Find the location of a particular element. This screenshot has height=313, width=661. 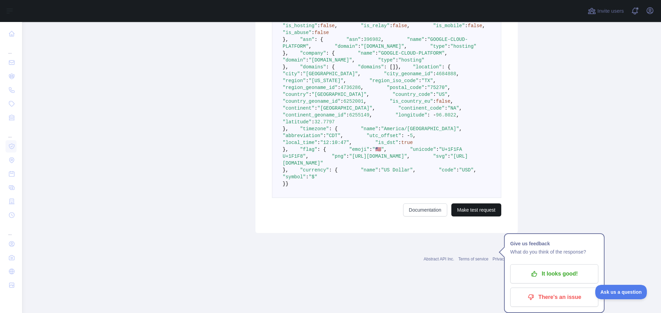

span: "company" is located at coordinates (313, 53).